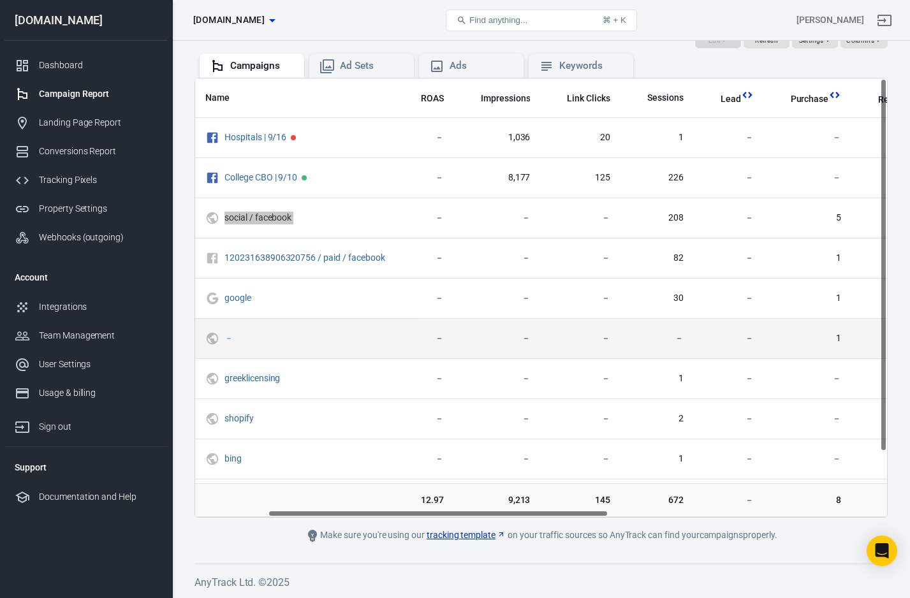 Image resolution: width=910 pixels, height=598 pixels. What do you see at coordinates (541, 298) in the screenshot?
I see `div: scrollable content` at bounding box center [541, 298].